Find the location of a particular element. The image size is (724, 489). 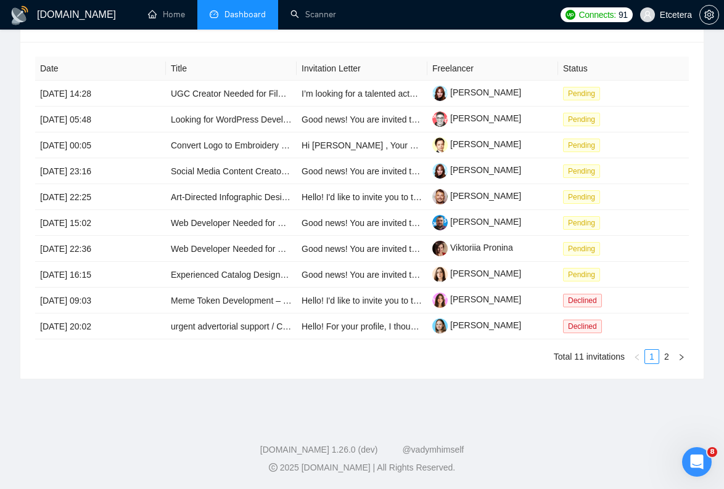

a: setting is located at coordinates (709, 15).